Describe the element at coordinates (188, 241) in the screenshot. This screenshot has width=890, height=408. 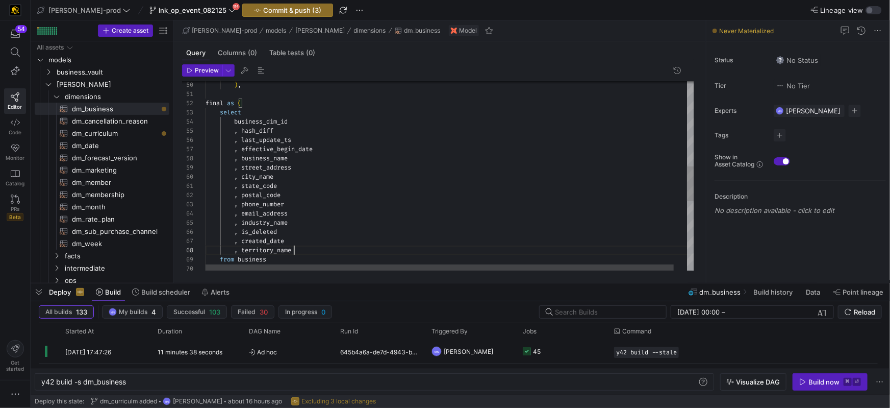
I see `div: 67` at that location.